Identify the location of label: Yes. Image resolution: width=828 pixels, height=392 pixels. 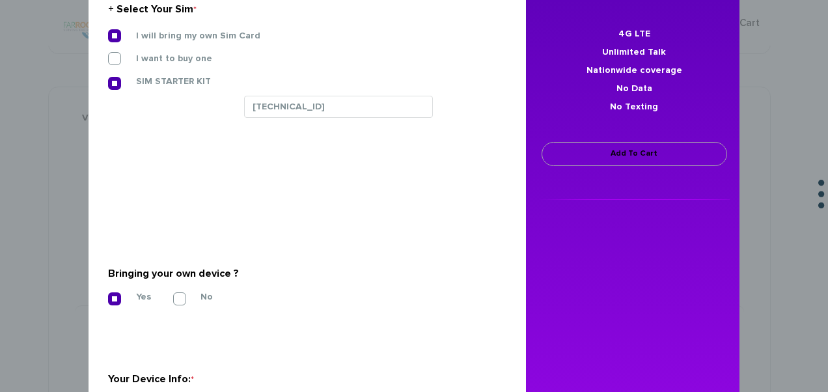
(133, 297).